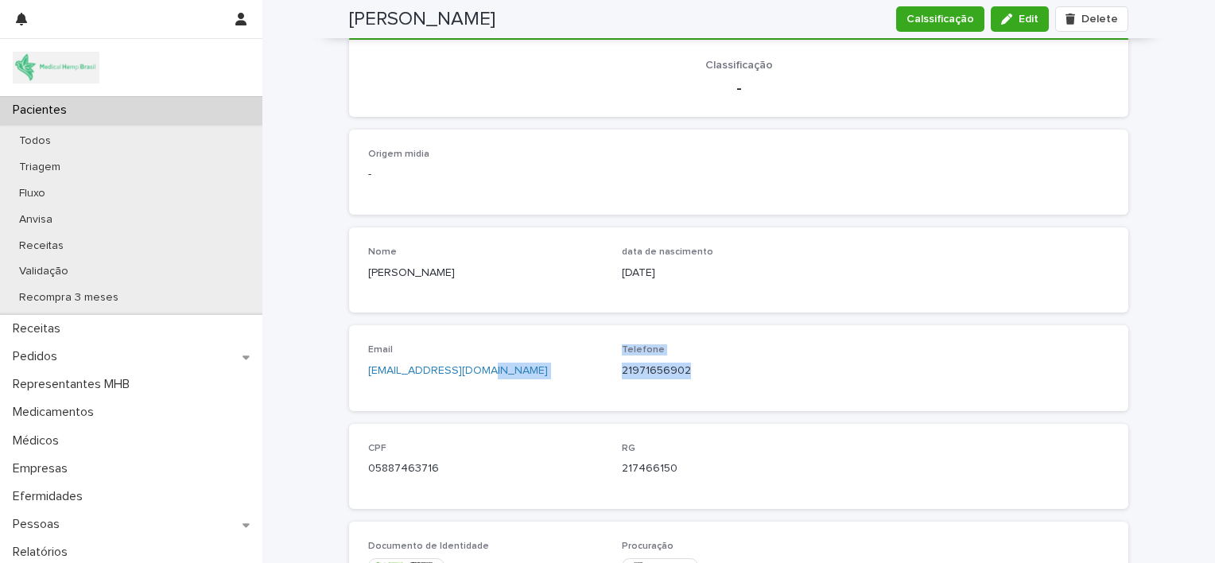 This screenshot has width=1215, height=563. What do you see at coordinates (74, 384) in the screenshot?
I see `p: Representantes MHB` at bounding box center [74, 384].